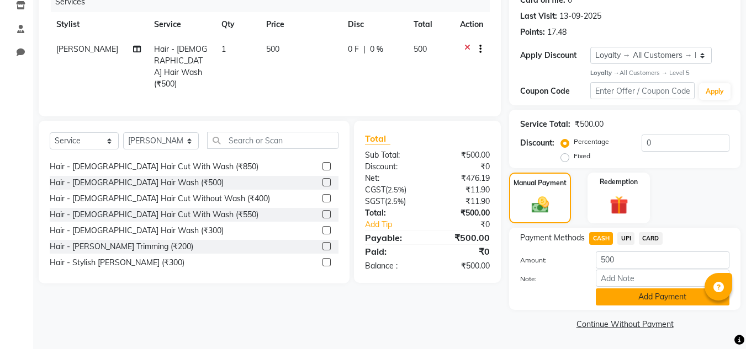 The width and height of the screenshot is (746, 349). What do you see at coordinates (540, 205) in the screenshot?
I see `img: _cash.svg` at bounding box center [540, 205].